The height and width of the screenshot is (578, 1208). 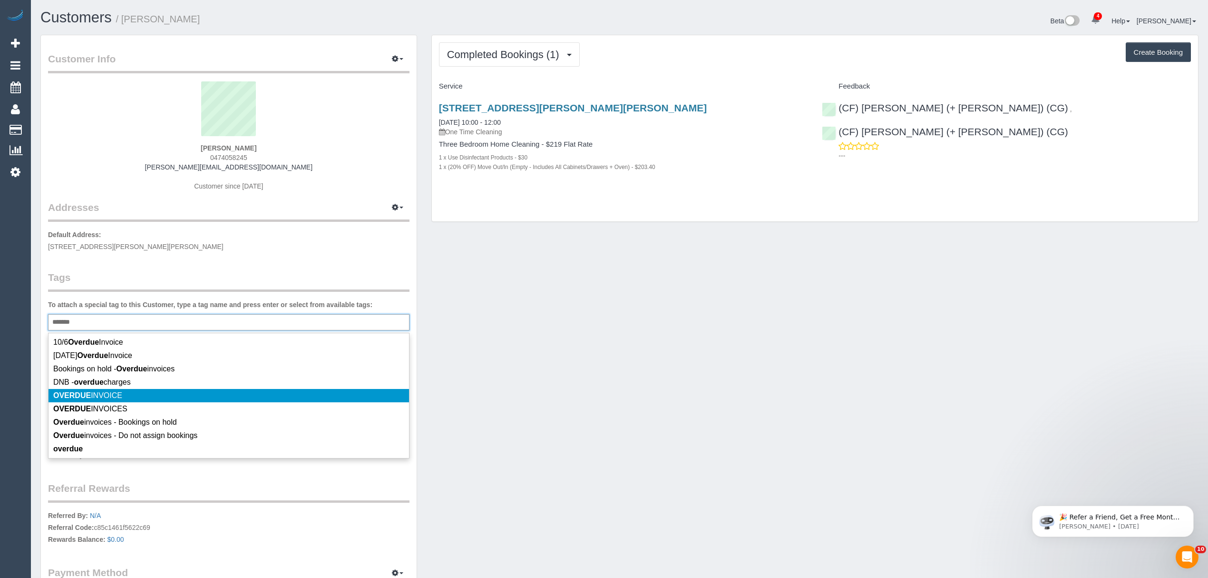 I want to click on img: Automaid Logo, so click(x=15, y=16).